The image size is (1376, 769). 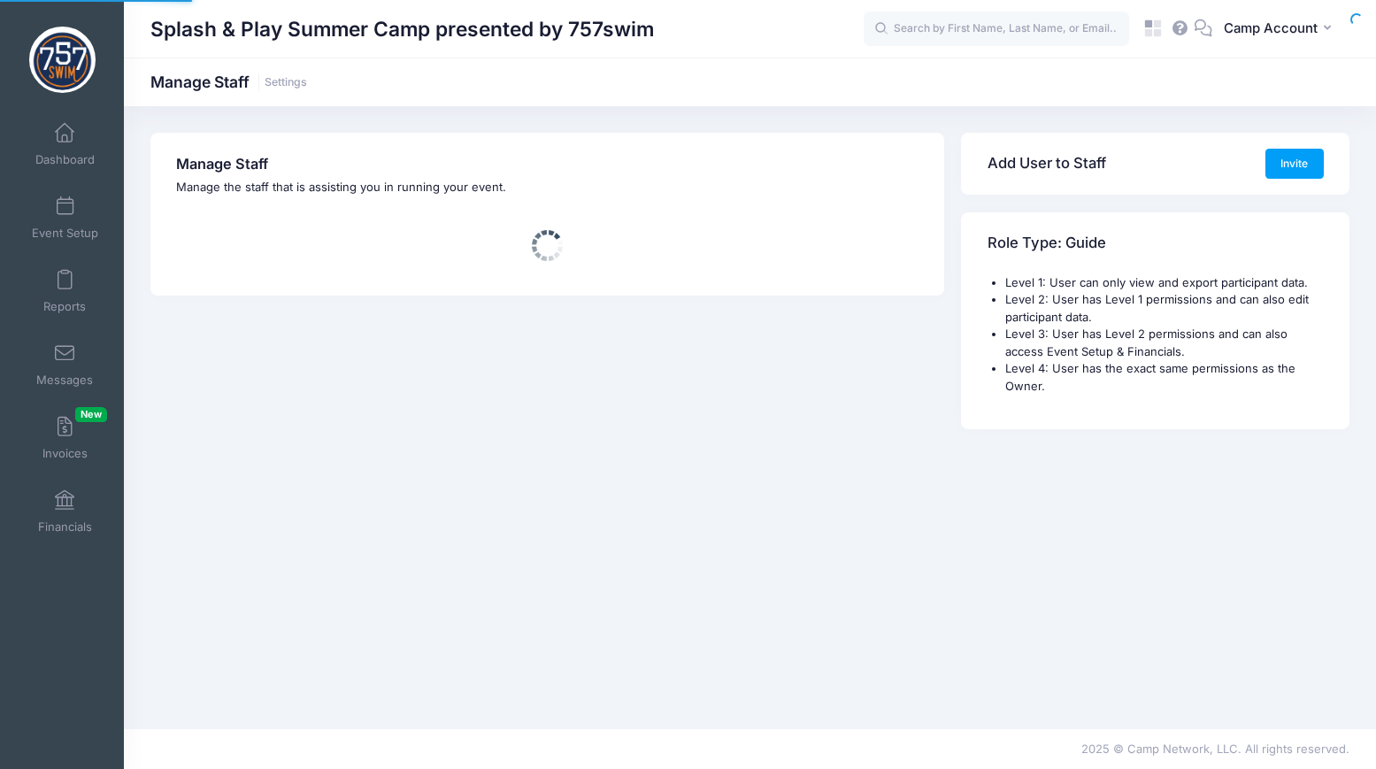 I want to click on img: Splash & Play Summer Camp presented by 757swim, so click(x=62, y=59).